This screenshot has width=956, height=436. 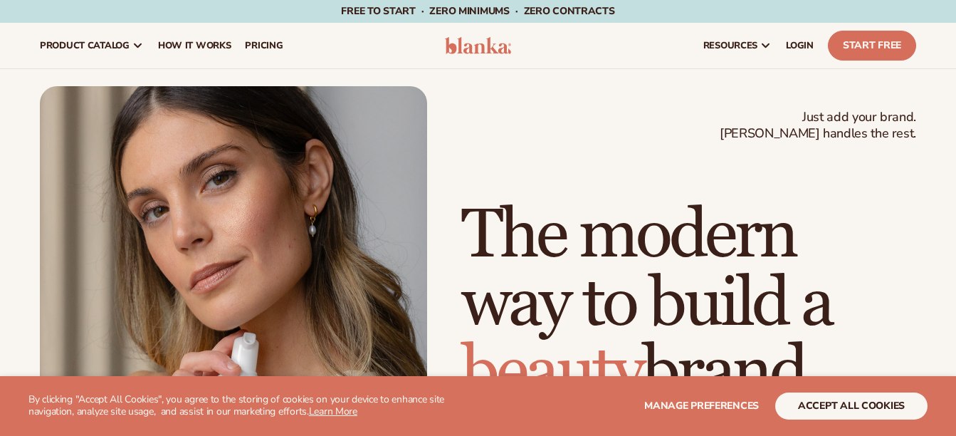 I want to click on span: How It Works, so click(x=194, y=46).